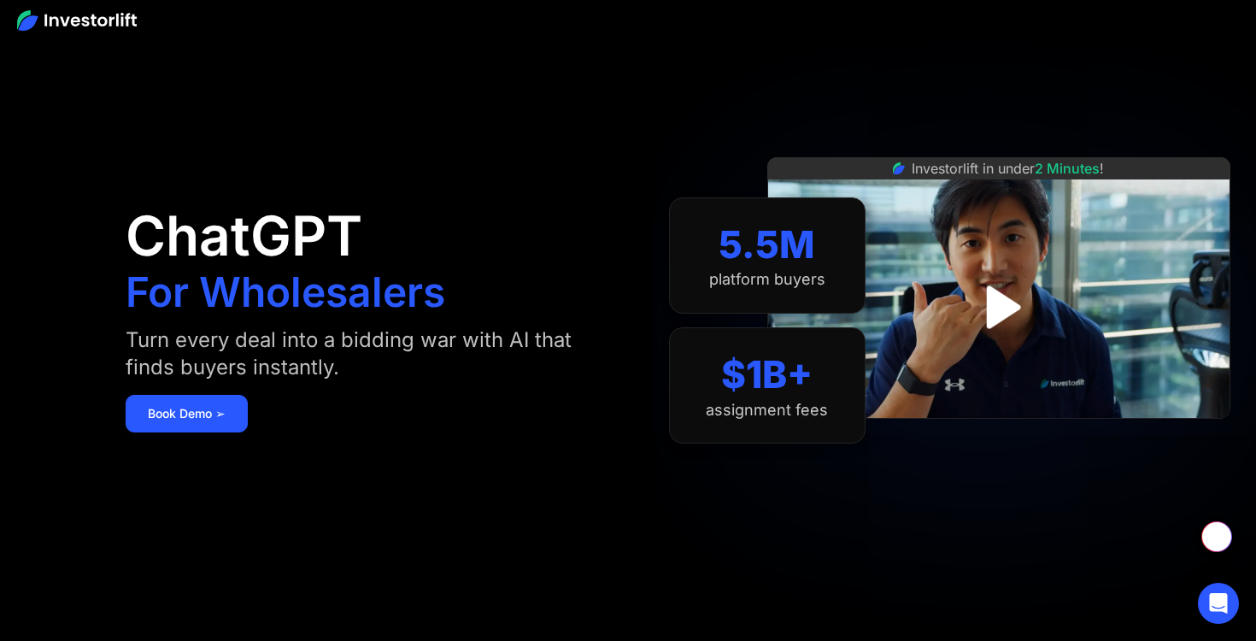 The image size is (1256, 641). I want to click on a: Book Demo ➢, so click(186, 414).